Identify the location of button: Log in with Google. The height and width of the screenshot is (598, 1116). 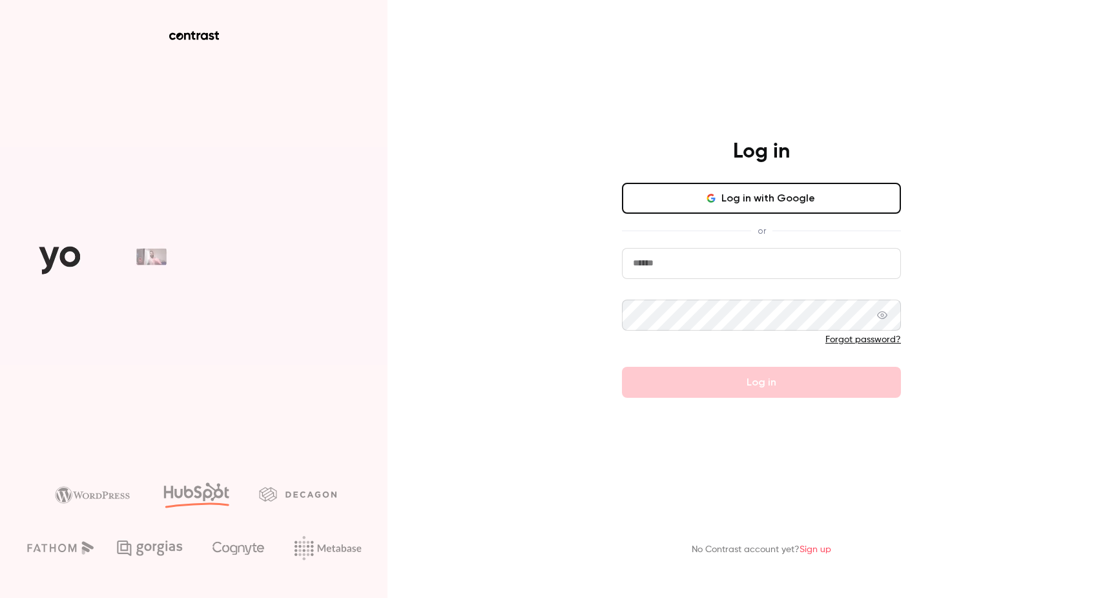
(762, 198).